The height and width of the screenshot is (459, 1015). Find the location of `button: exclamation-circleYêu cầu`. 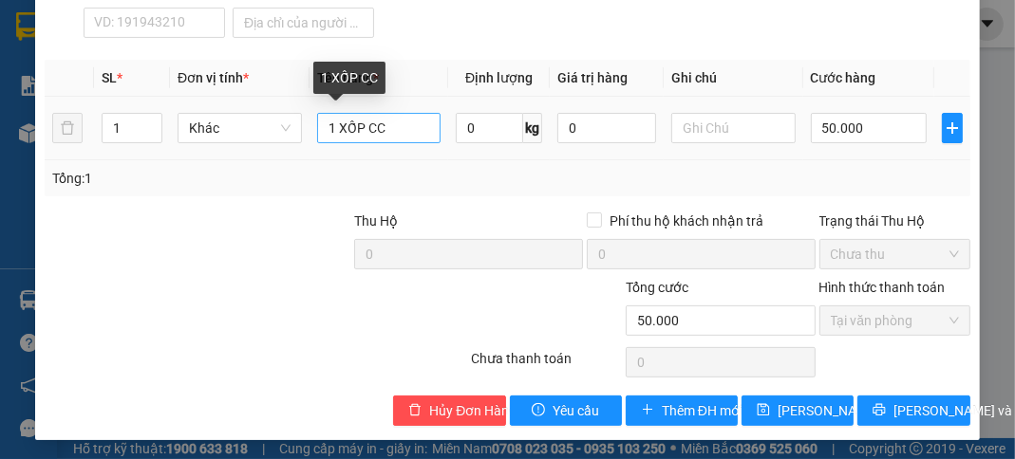

button: exclamation-circleYêu cầu is located at coordinates (566, 411).